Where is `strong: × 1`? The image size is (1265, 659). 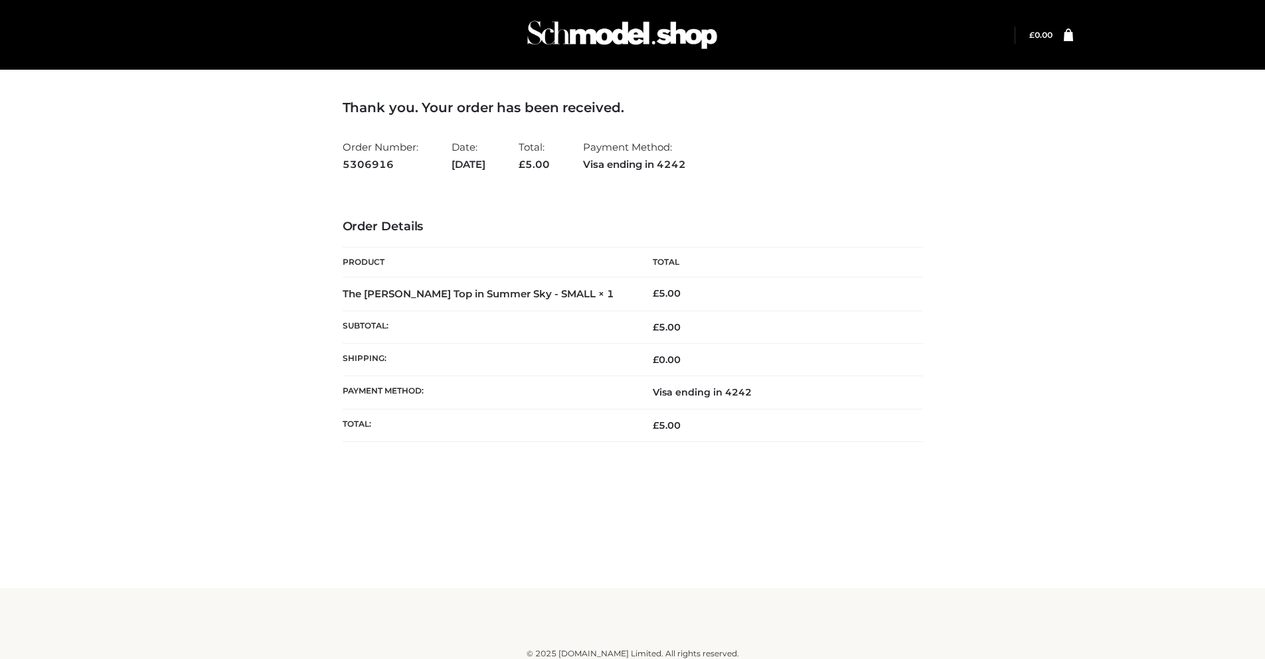 strong: × 1 is located at coordinates (606, 294).